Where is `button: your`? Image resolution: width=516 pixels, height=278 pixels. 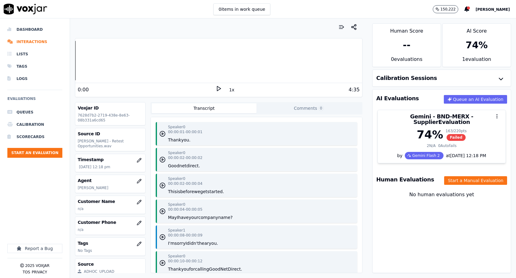
button: your is located at coordinates (193, 217).